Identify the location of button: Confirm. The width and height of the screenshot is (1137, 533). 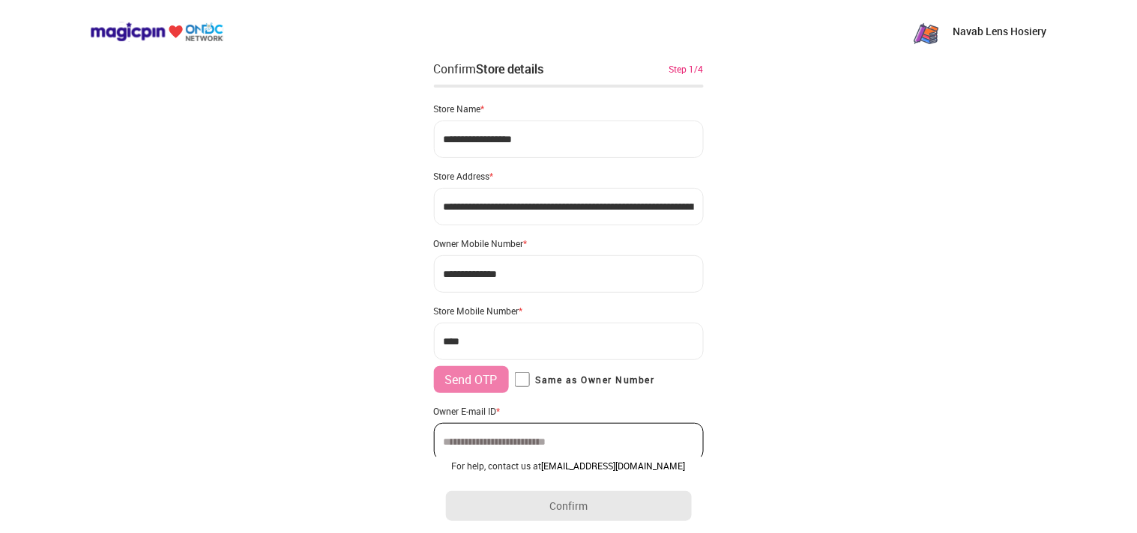
(569, 506).